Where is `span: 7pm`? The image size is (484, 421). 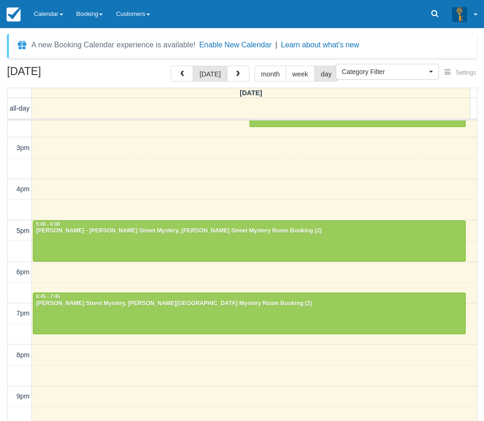 span: 7pm is located at coordinates (23, 313).